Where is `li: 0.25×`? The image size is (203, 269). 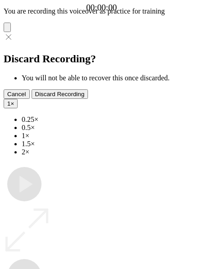 li: 0.25× is located at coordinates (111, 120).